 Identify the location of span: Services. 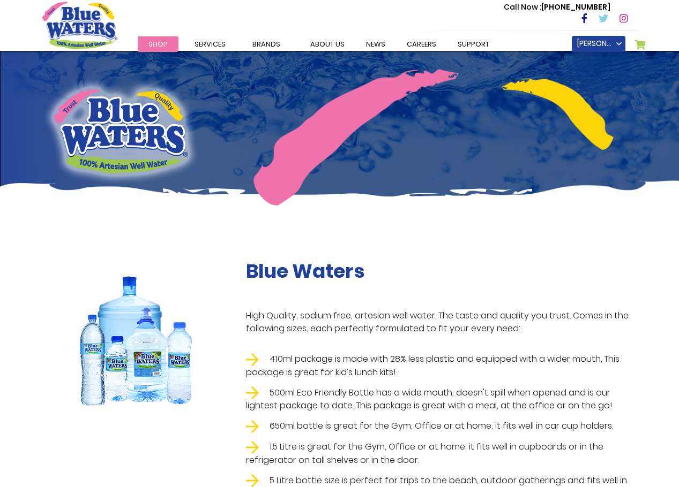
(210, 44).